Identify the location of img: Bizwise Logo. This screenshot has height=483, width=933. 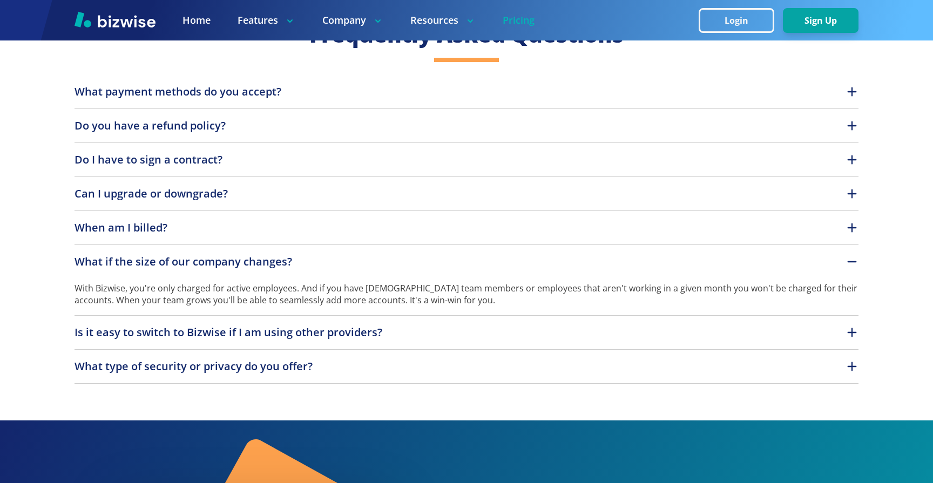
(115, 19).